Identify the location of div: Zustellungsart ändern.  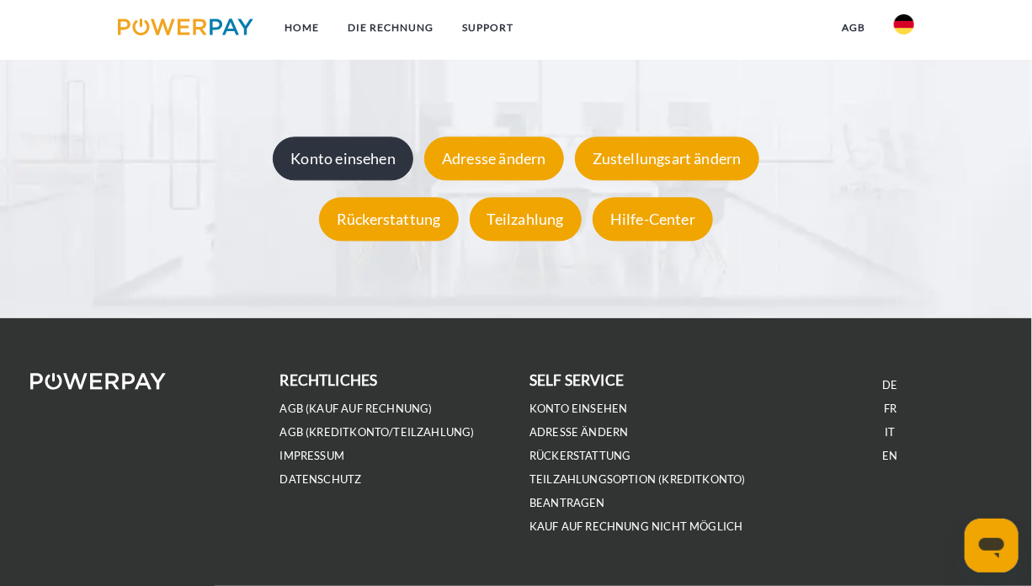
(667, 158).